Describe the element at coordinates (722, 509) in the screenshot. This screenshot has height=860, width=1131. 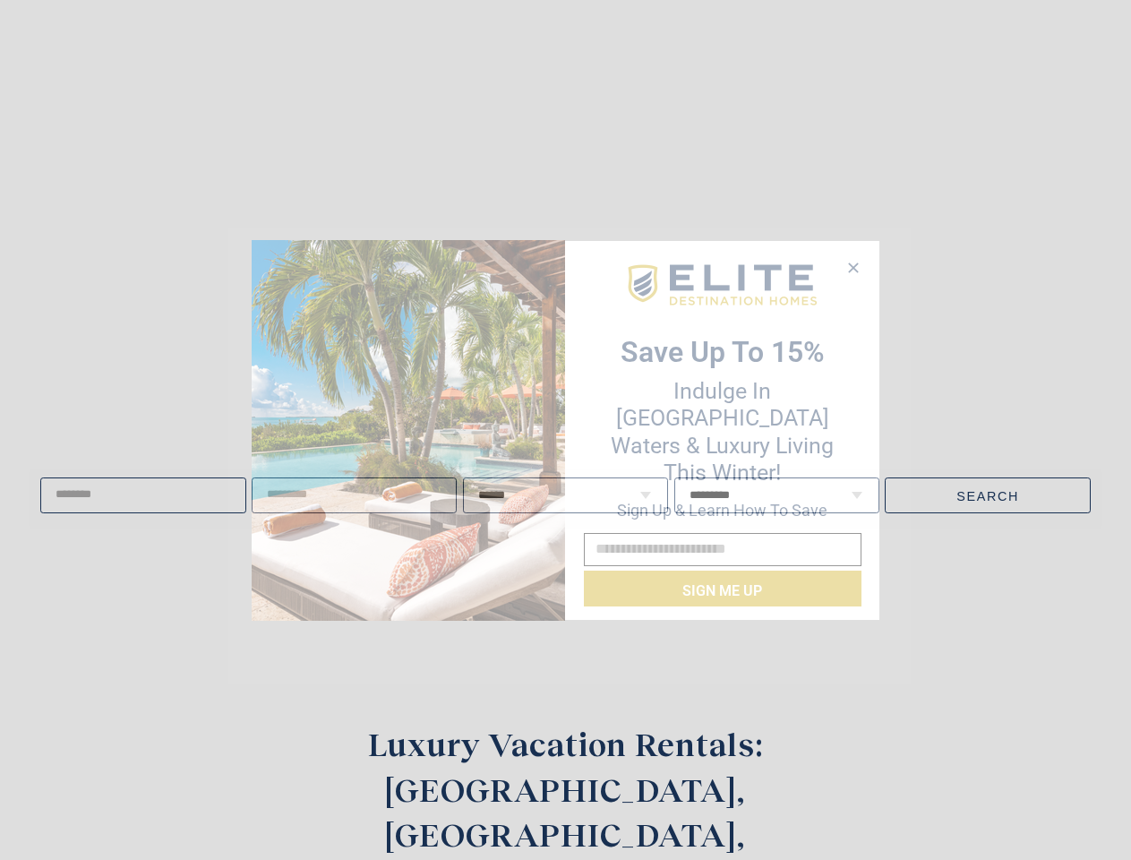
I see `span: Sign up & learn how to save` at that location.